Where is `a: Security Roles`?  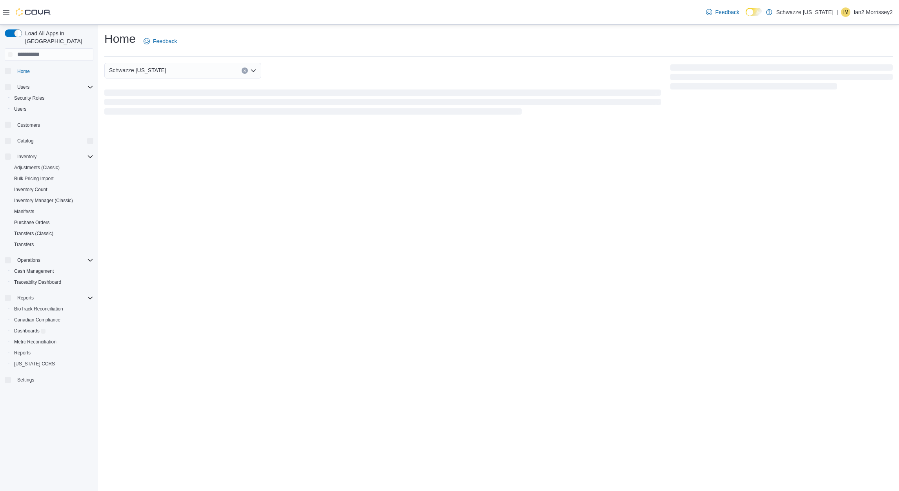 a: Security Roles is located at coordinates (29, 98).